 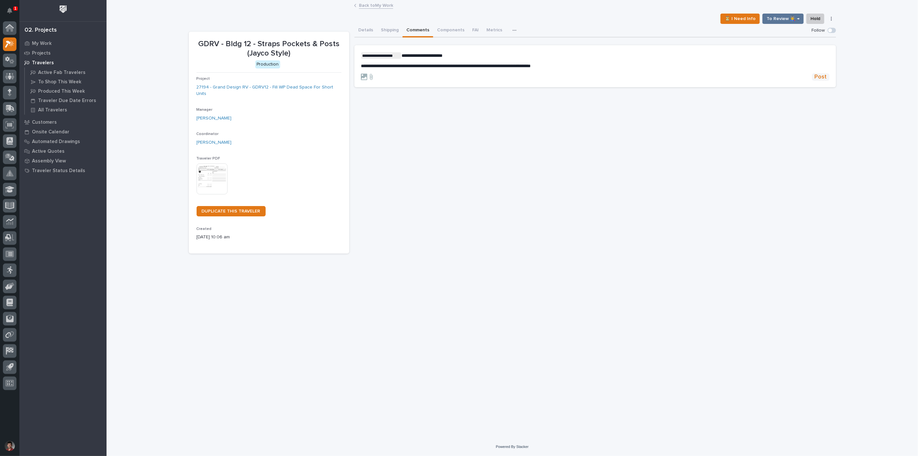 What do you see at coordinates (49, 161) in the screenshot?
I see `p: Assembly View` at bounding box center [49, 161].